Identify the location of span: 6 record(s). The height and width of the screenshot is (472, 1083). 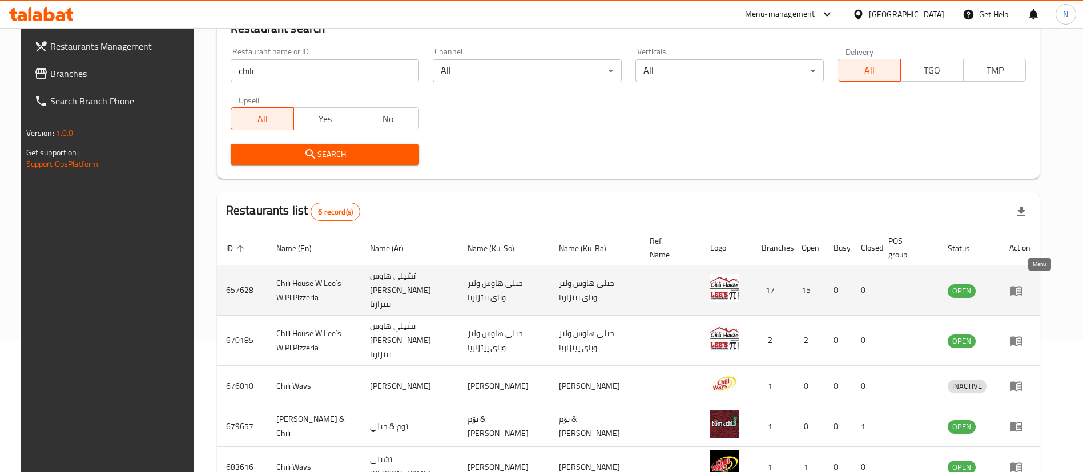
(335, 212).